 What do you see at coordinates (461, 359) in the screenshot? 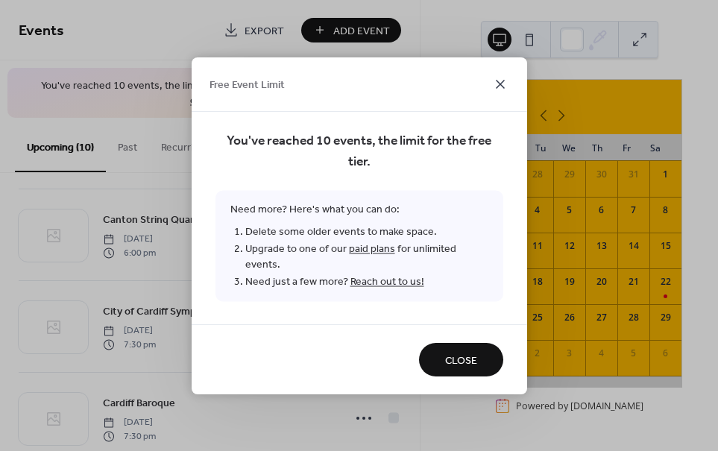
I see `button: Close` at bounding box center [461, 359].